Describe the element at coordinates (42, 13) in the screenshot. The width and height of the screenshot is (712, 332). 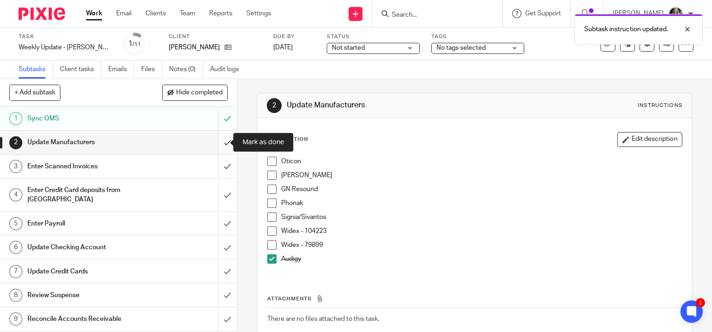
I see `img: Pixie` at that location.